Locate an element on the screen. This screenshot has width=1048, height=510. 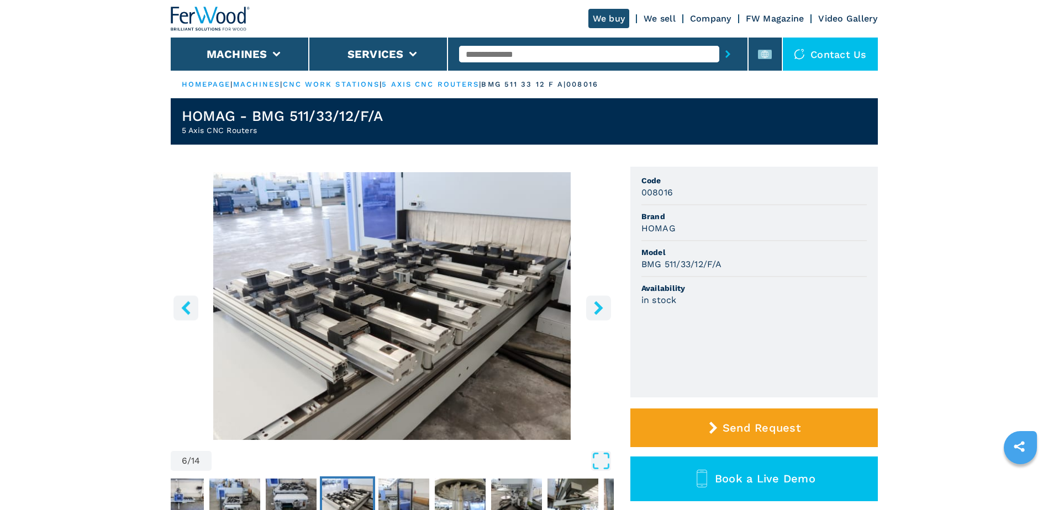
h3: HOMAG is located at coordinates (658, 228).